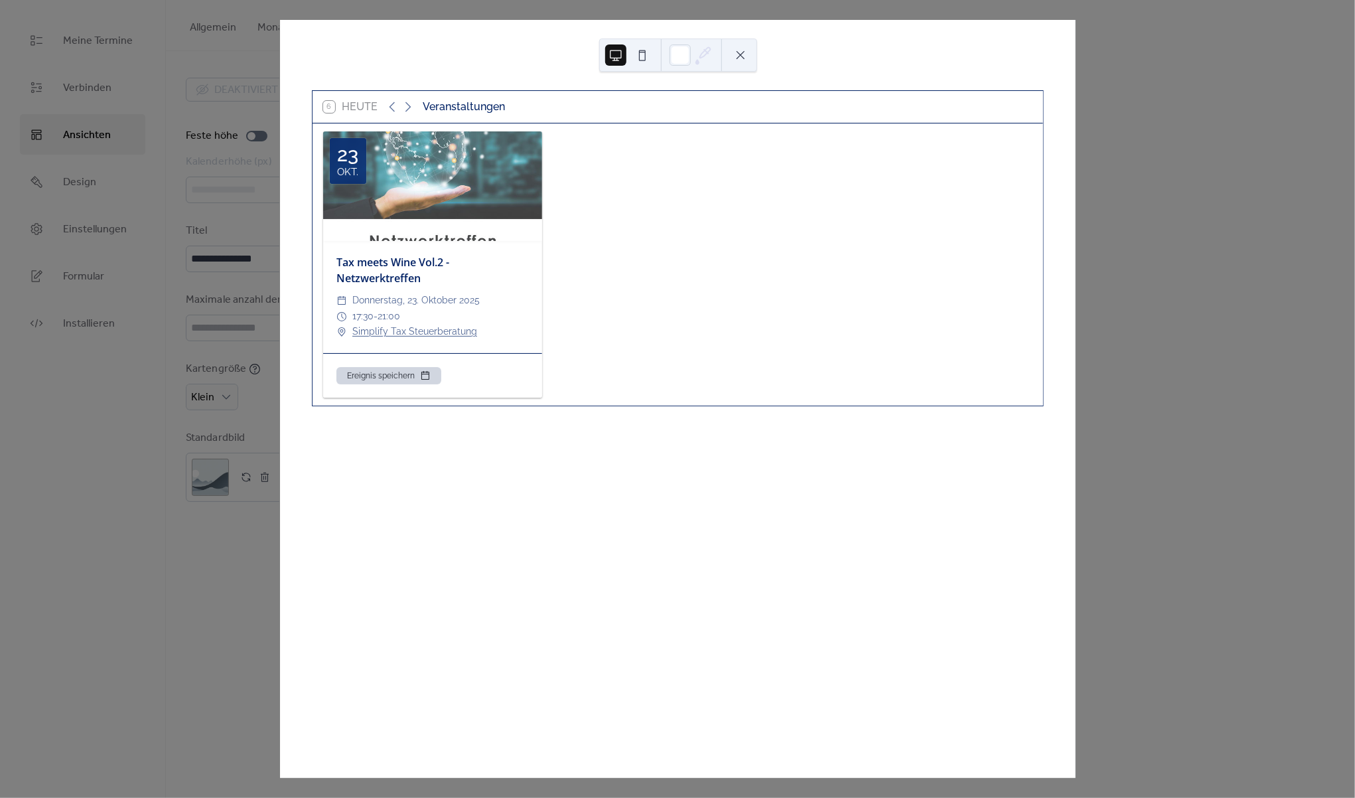 The image size is (1355, 798). I want to click on div: Okt., so click(348, 172).